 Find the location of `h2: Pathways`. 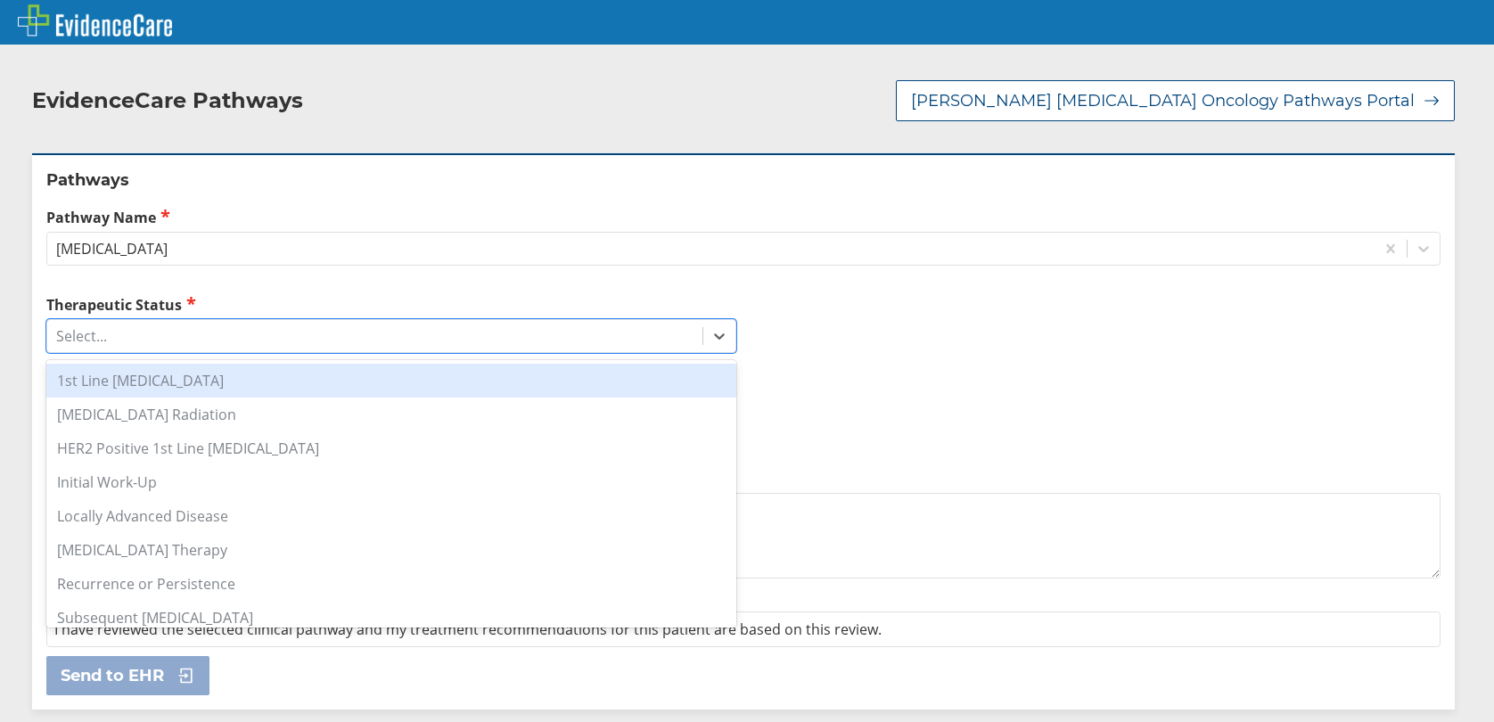

h2: Pathways is located at coordinates (744, 180).